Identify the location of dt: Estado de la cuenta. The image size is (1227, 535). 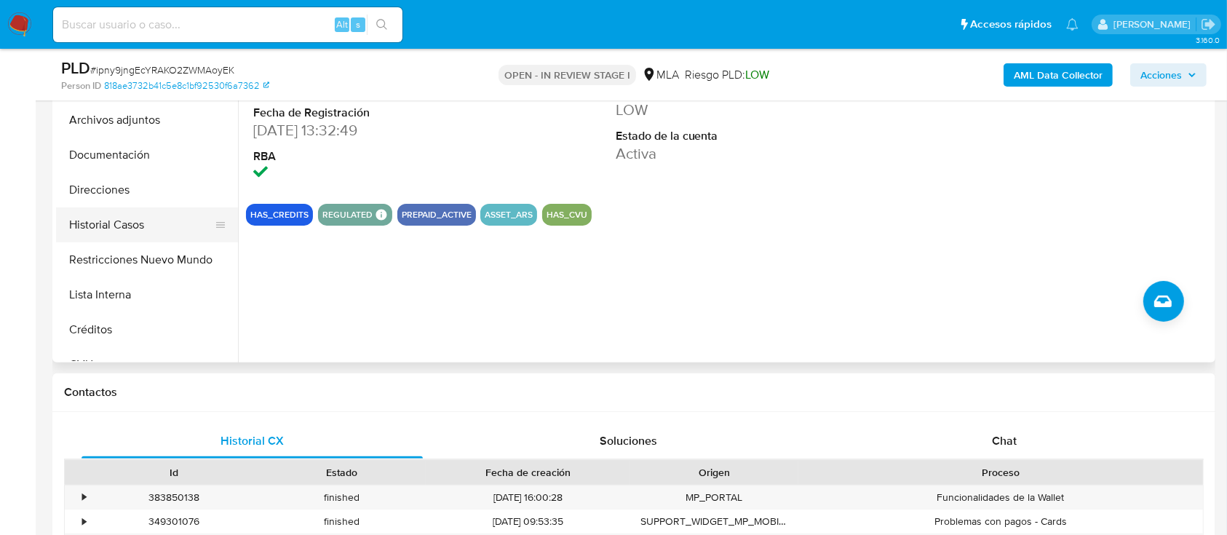
(729, 136).